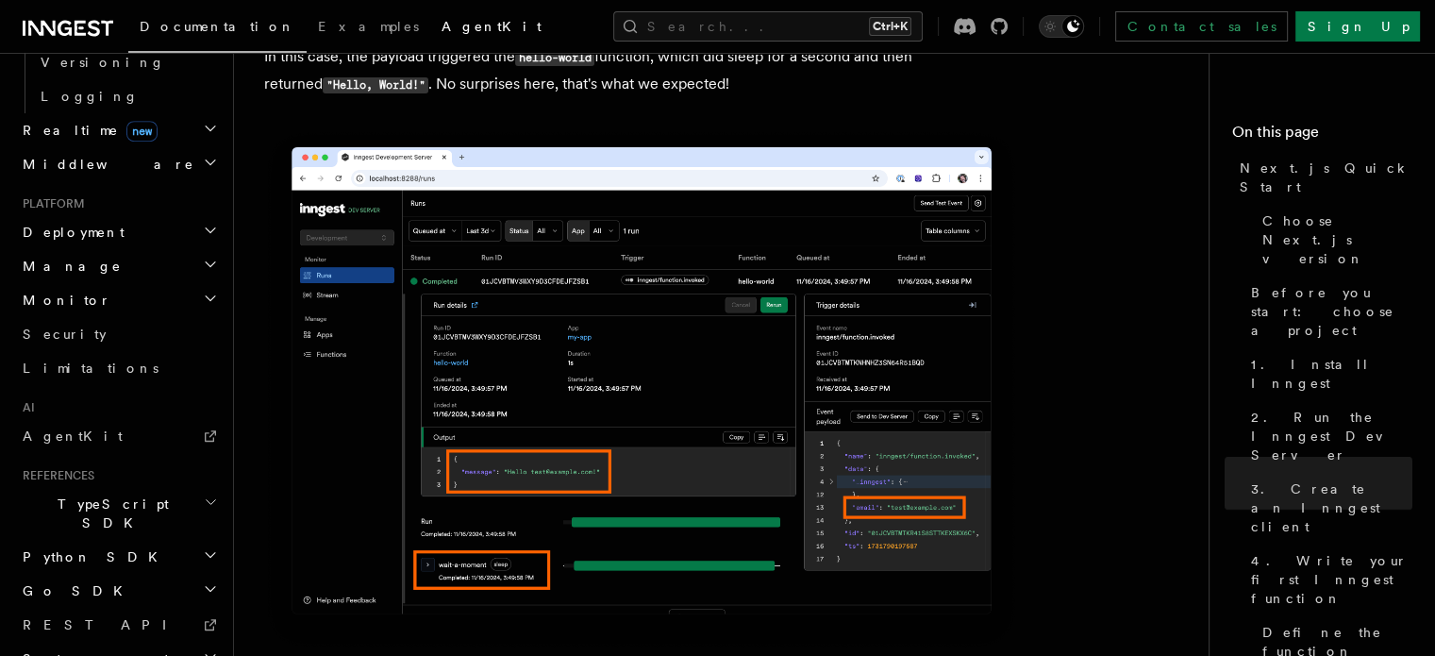 The height and width of the screenshot is (656, 1435). What do you see at coordinates (1201, 26) in the screenshot?
I see `a: Contact sales` at bounding box center [1201, 26].